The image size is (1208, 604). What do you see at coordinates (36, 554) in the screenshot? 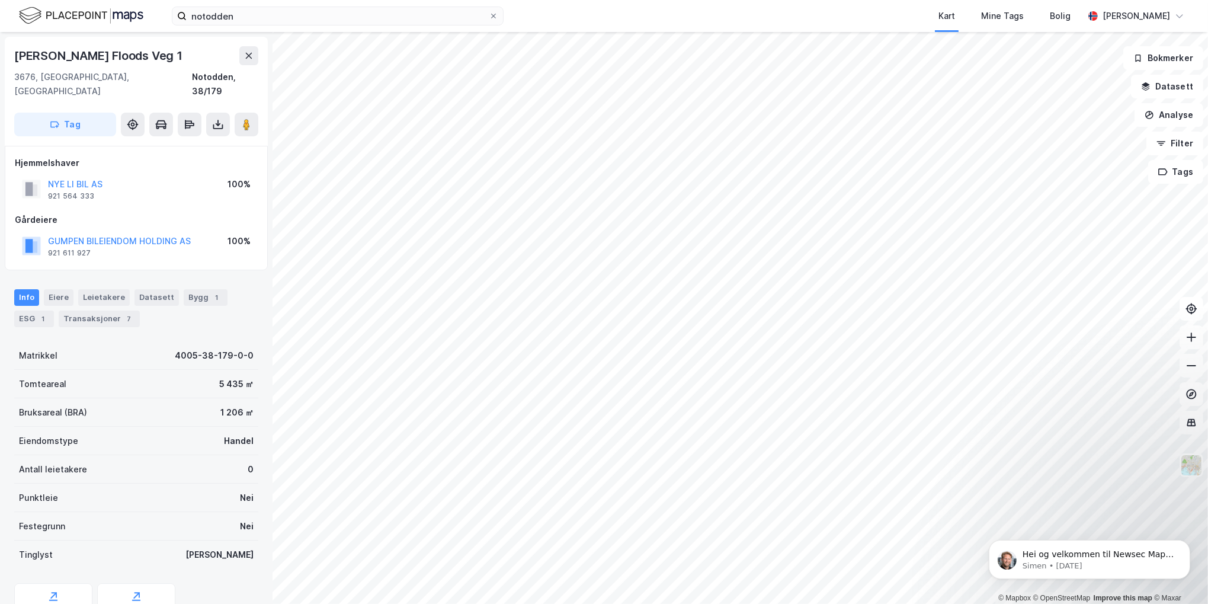
I see `div: Tinglyst` at bounding box center [36, 554].